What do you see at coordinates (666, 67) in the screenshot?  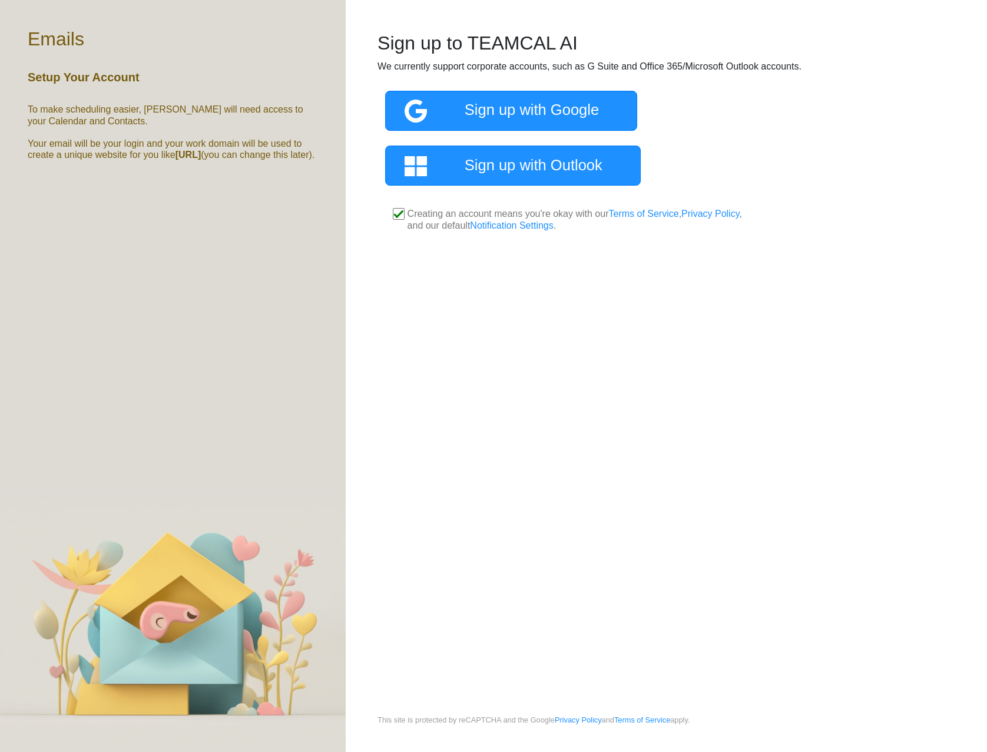 I see `p: We currently support corporate accounts, such as G Suite and Office 365/Microsoft Outlook accounts.` at bounding box center [666, 67].